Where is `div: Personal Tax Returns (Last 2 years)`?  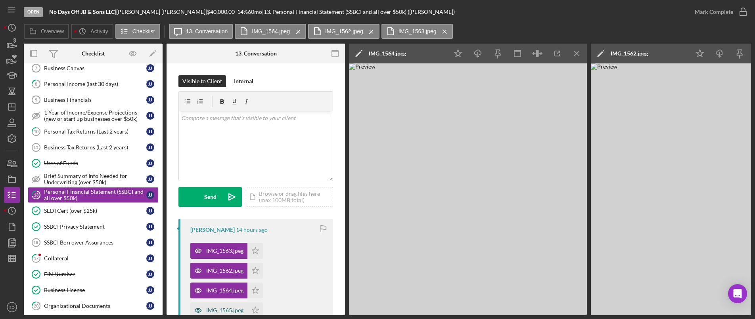
div: Personal Tax Returns (Last 2 years) is located at coordinates (95, 132).